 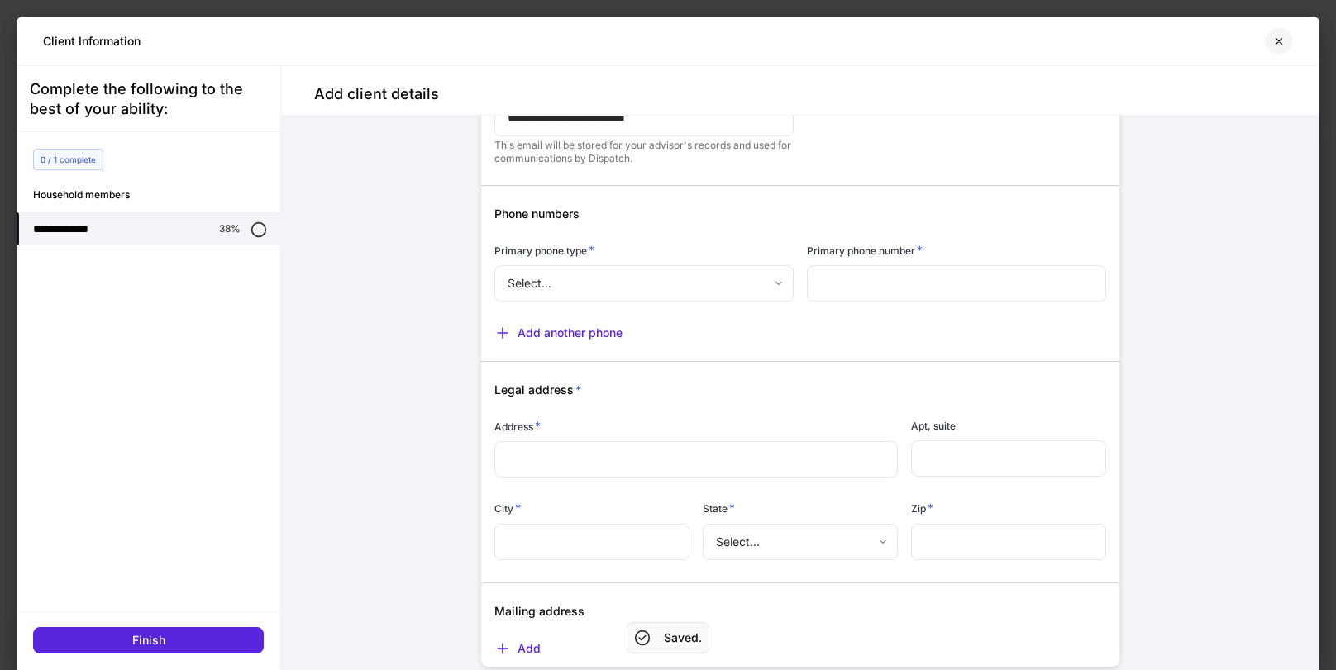 What do you see at coordinates (507, 508) in the screenshot?
I see `h6: City` at bounding box center [507, 508].